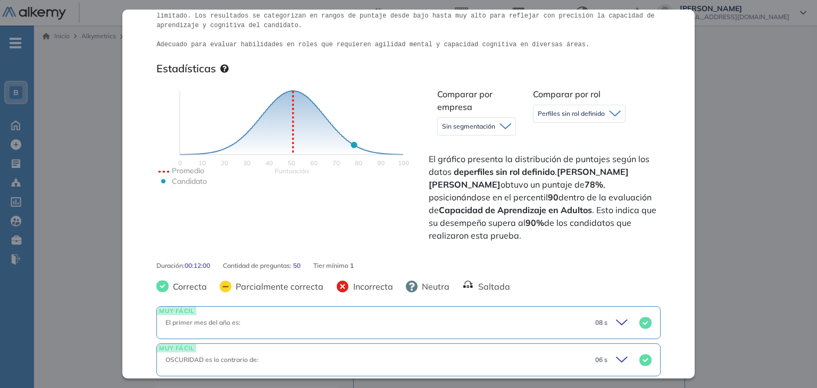  I want to click on span: Cantidad de preguntas:, so click(258, 266).